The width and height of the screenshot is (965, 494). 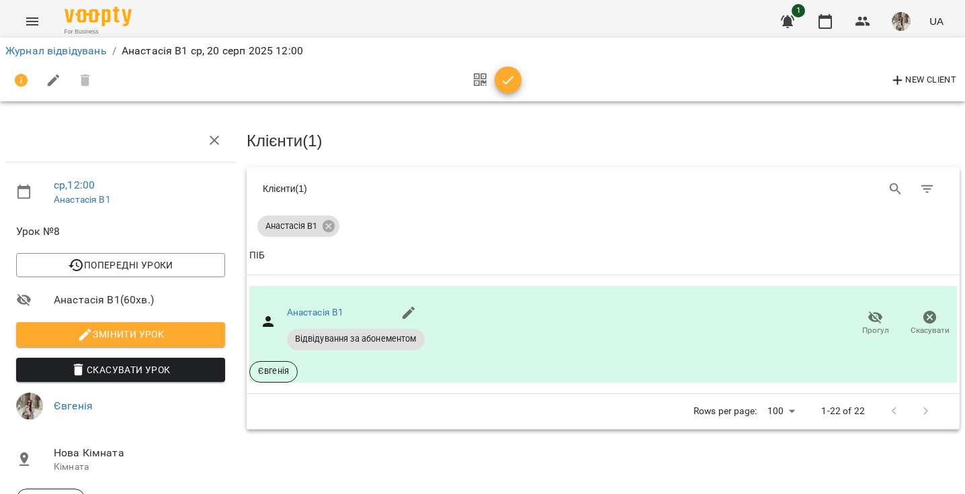 I want to click on div: ПІБ, so click(x=257, y=256).